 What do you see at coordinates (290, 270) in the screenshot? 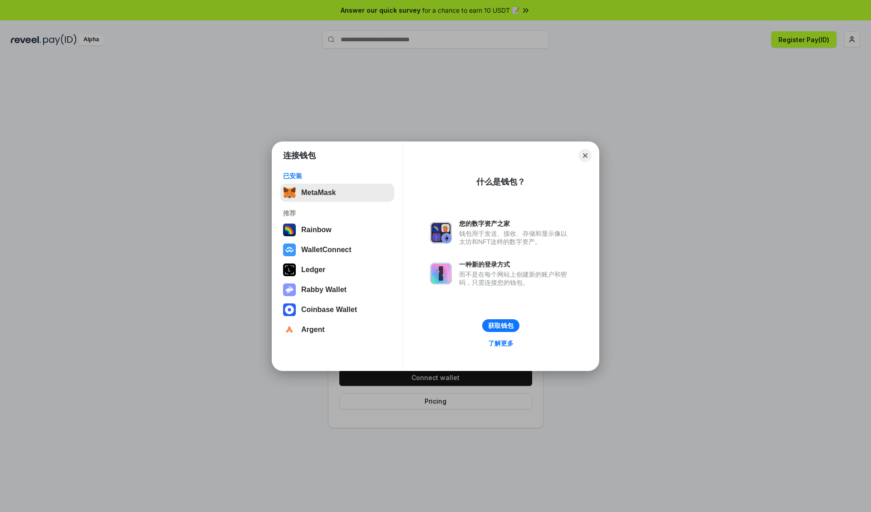
I see `img: svg+xml,%3Csvg%20xmlns%3D%22http%3A%2F%2Fwww.w3.org%2F2000%2Fsvg%22%20width%3D%2228%22%20height%3...` at bounding box center [290, 270].